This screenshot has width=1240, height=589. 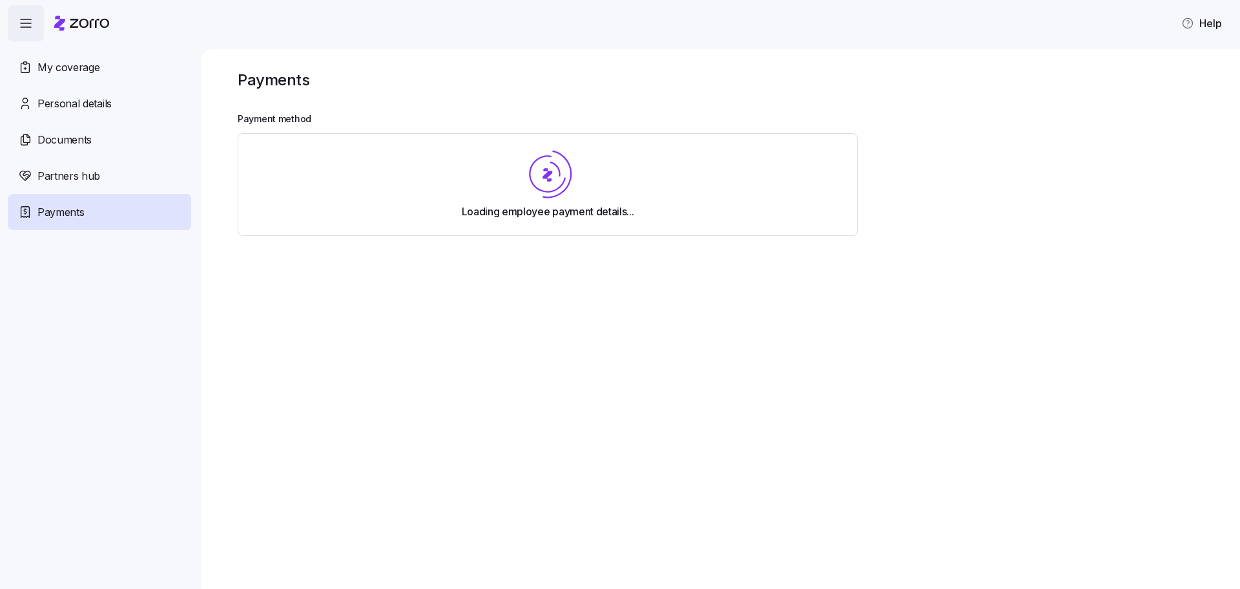 What do you see at coordinates (61, 212) in the screenshot?
I see `span: Payments` at bounding box center [61, 212].